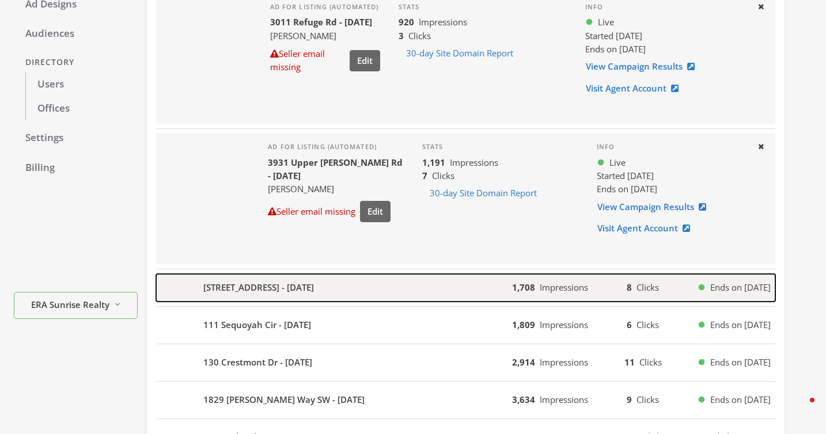 This screenshot has height=434, width=826. I want to click on b: 7, so click(424, 176).